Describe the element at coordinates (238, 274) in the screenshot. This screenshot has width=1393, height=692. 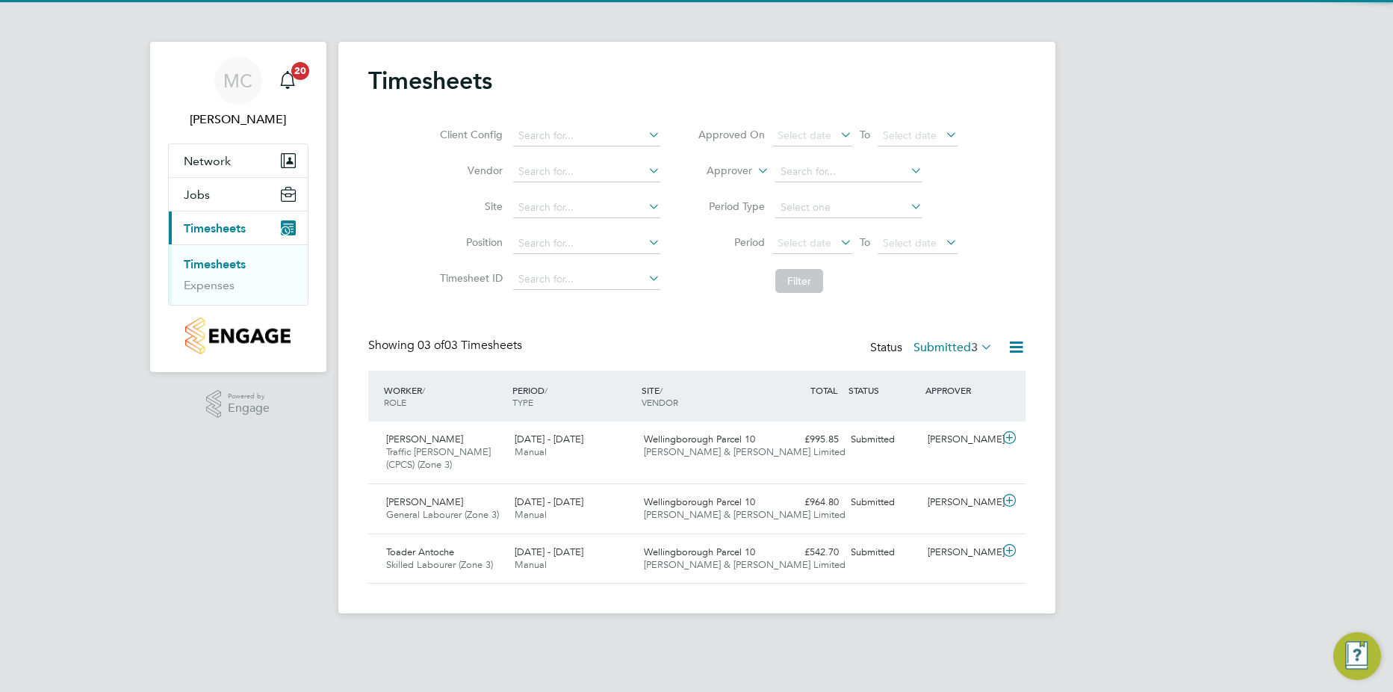
I see `div: Timesheets` at that location.